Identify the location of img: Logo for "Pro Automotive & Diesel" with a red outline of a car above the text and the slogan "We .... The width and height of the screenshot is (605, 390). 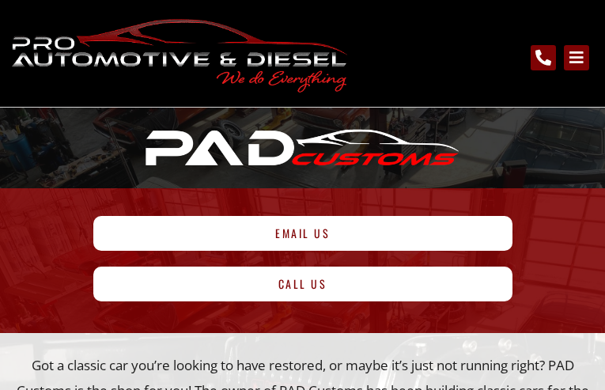
(179, 55).